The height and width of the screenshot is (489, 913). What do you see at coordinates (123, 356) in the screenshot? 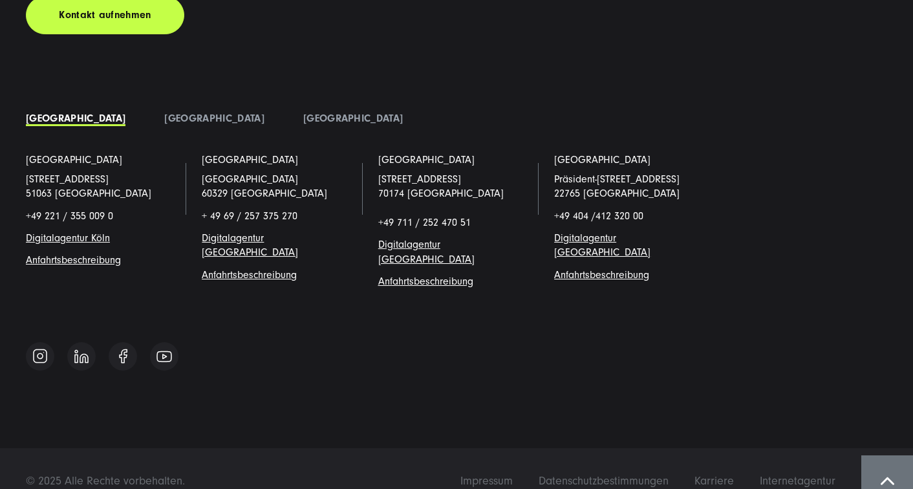
I see `img: Follow us on Facebook` at bounding box center [123, 356].